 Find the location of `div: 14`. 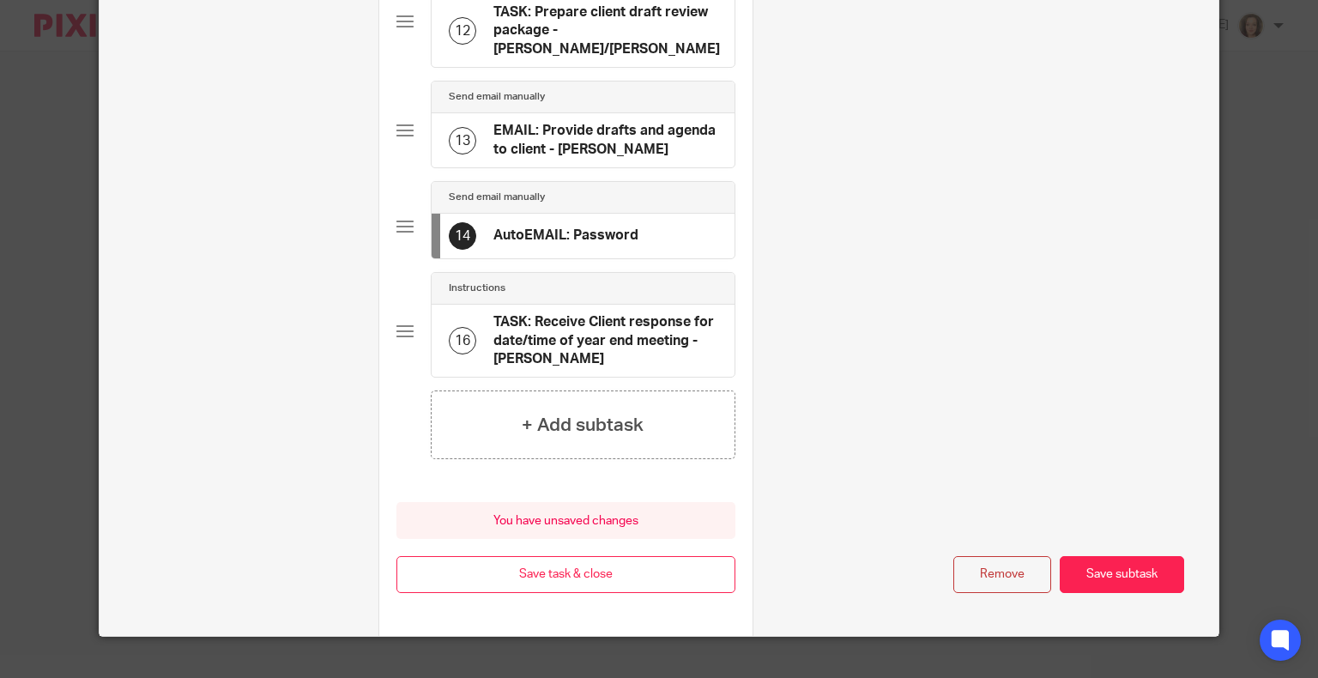

div: 14 is located at coordinates (463, 236).